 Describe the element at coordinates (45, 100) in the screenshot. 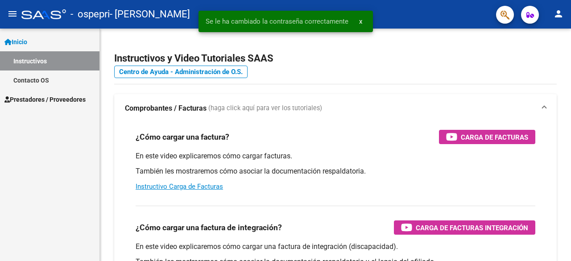

I see `span: Prestadores / Proveedores` at that location.